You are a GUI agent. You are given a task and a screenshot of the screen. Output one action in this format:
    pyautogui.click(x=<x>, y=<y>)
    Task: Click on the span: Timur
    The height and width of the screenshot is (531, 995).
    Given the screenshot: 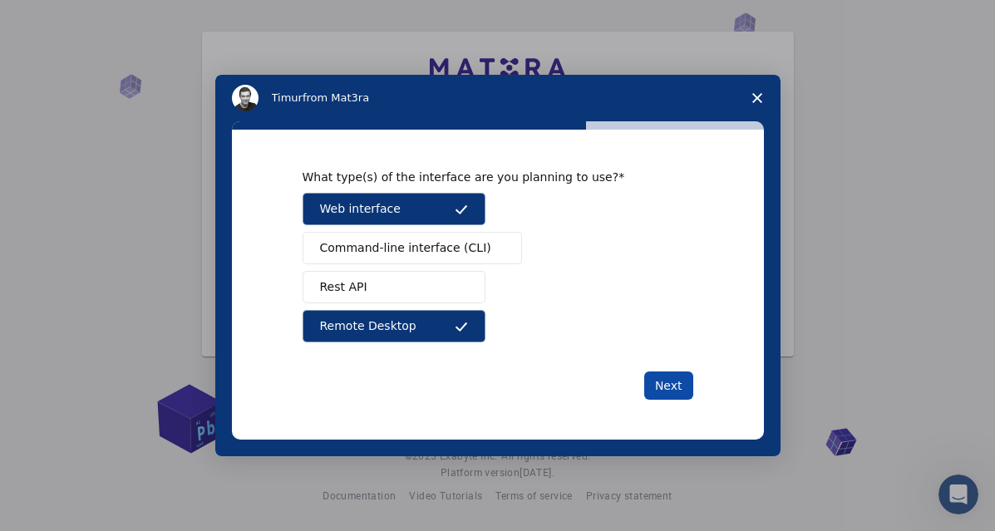 What is the action you would take?
    pyautogui.click(x=287, y=97)
    